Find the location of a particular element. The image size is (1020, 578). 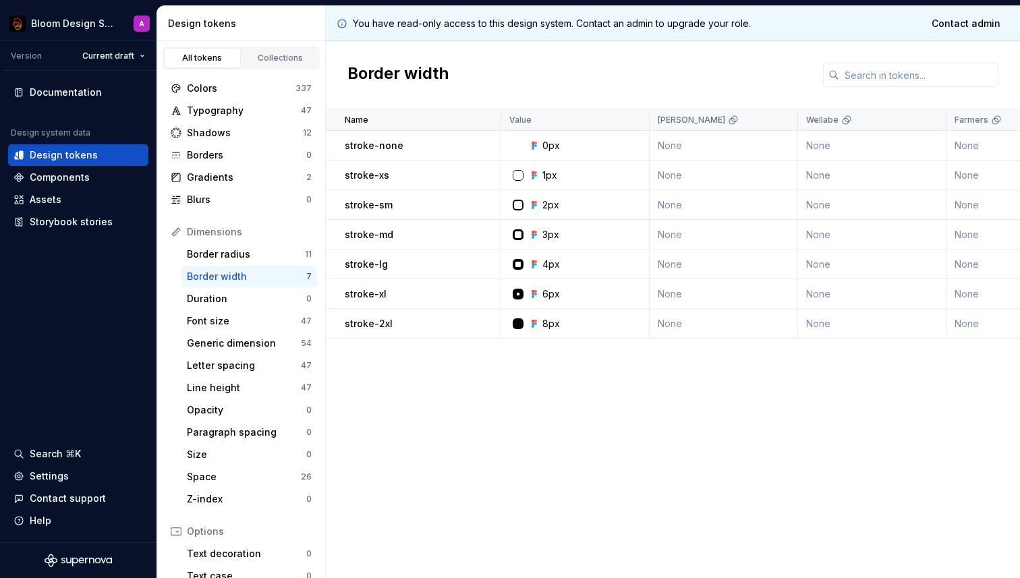

div: Space is located at coordinates (243, 477).